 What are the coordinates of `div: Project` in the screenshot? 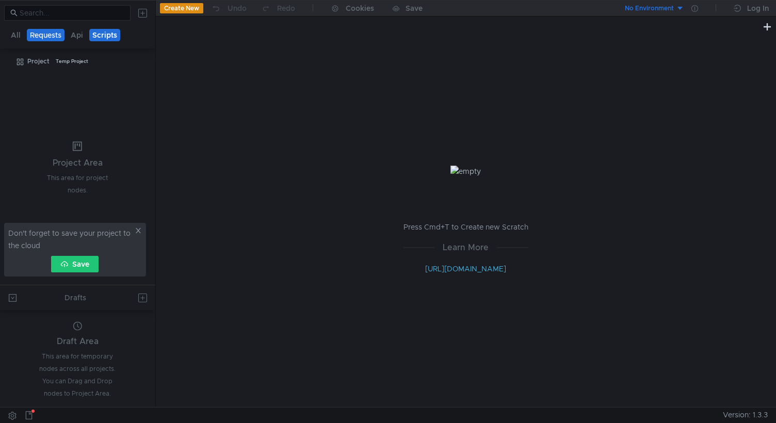 It's located at (38, 61).